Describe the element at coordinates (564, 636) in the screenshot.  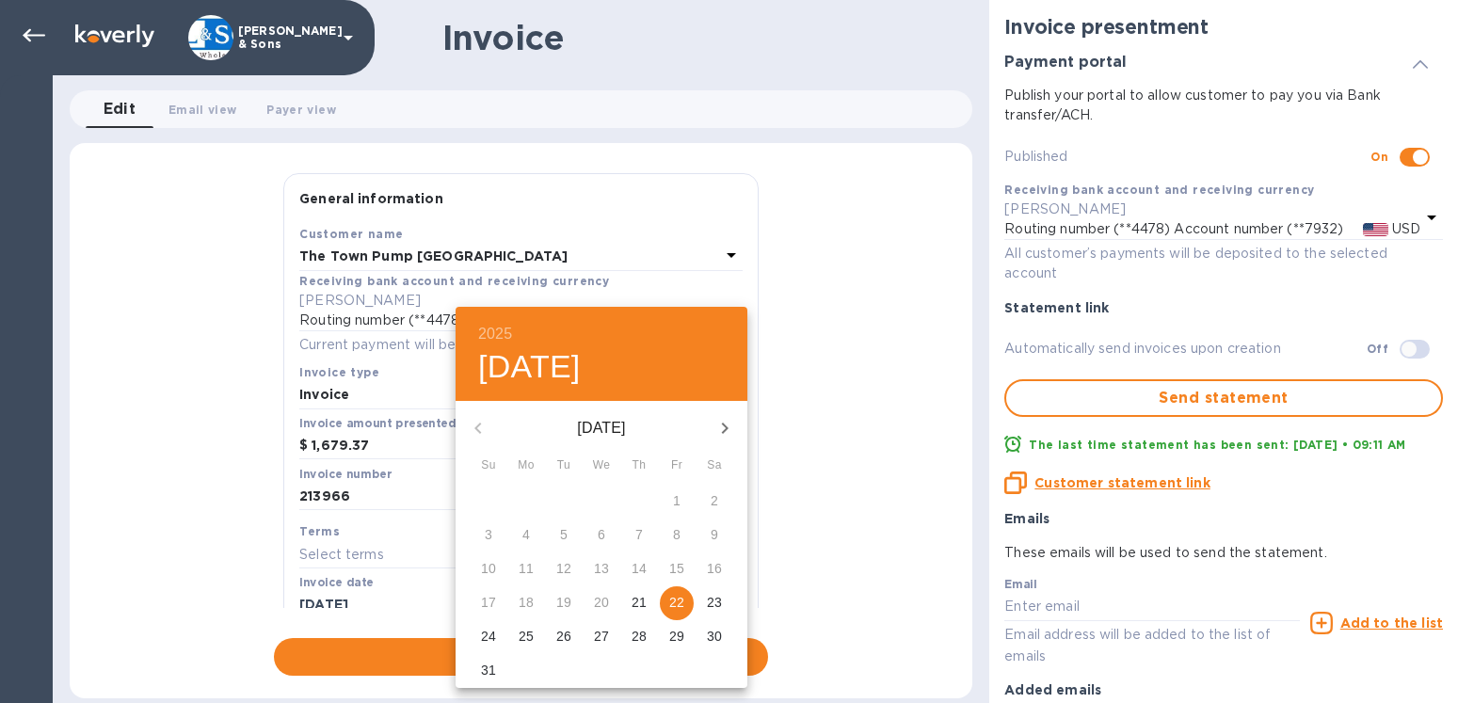
I see `p: 26` at that location.